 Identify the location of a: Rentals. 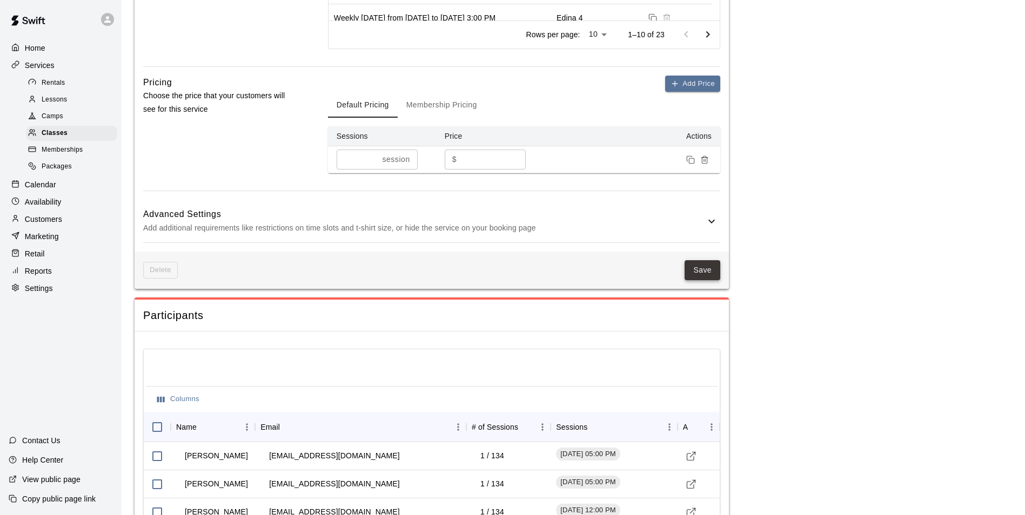
(73, 83).